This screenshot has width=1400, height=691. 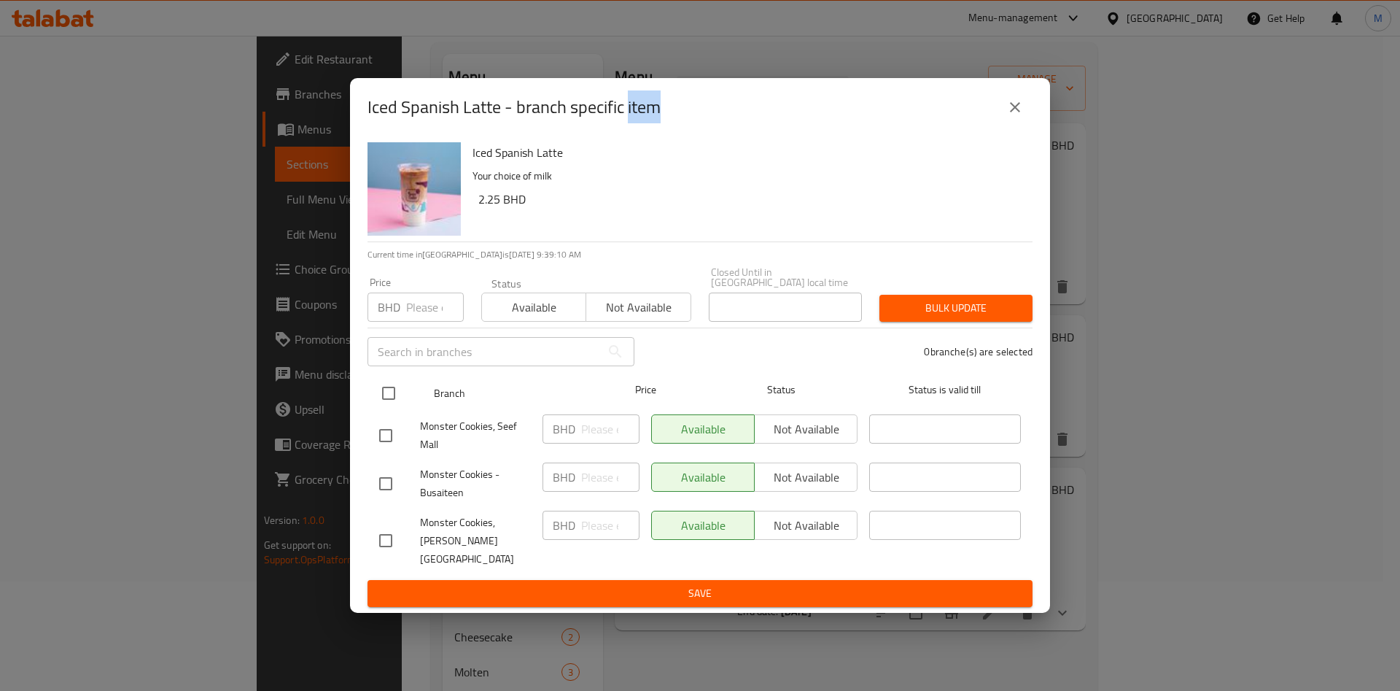 I want to click on button: Bulk update, so click(x=956, y=308).